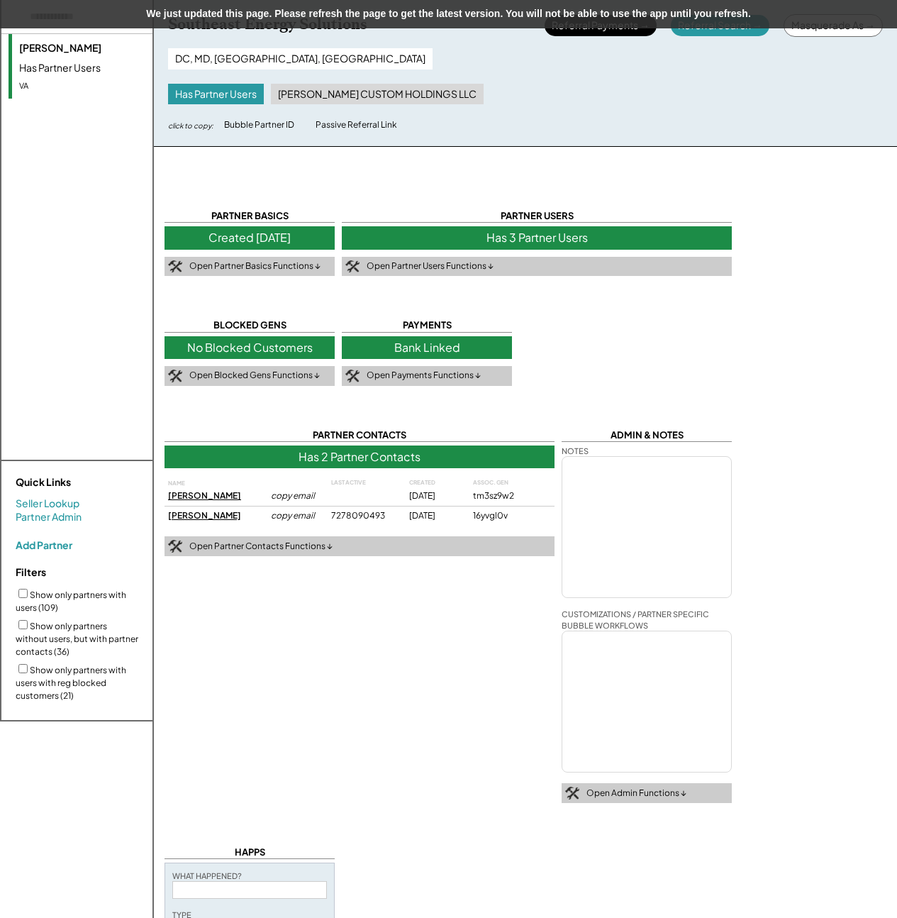 The width and height of the screenshot is (897, 918). I want to click on div: BLOCKED GENS, so click(250, 325).